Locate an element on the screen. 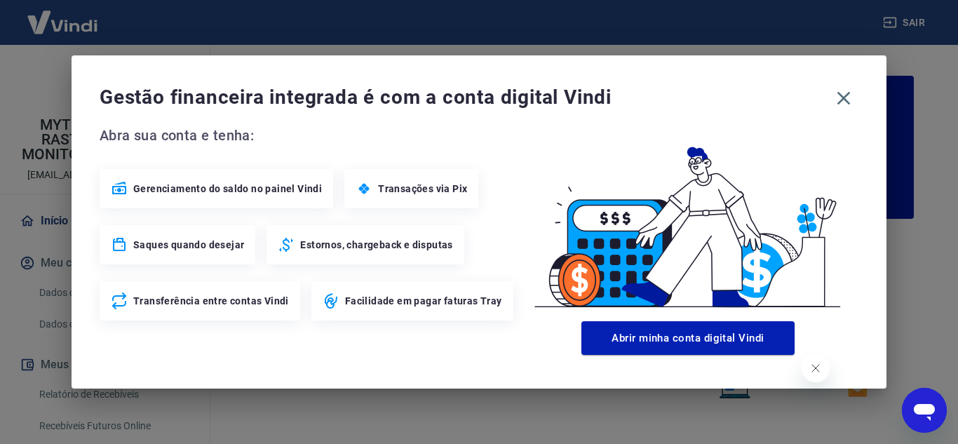 The height and width of the screenshot is (444, 958). span: Saques quando desejar is located at coordinates (189, 245).